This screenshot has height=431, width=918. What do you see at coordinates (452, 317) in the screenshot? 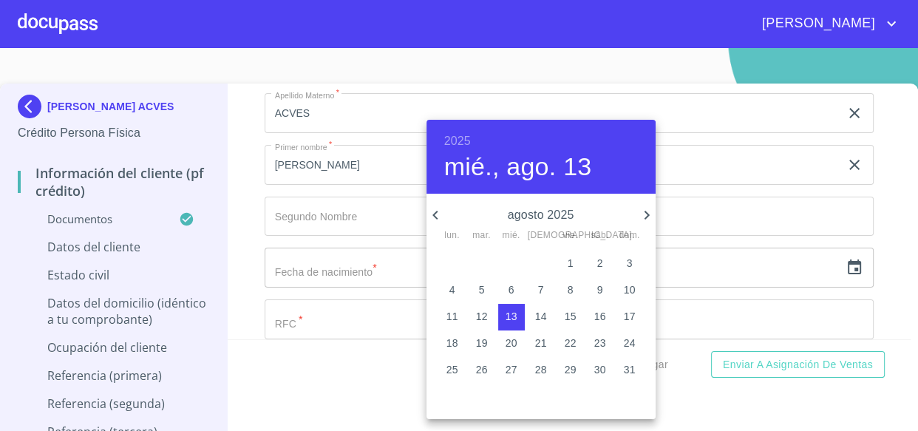
I see `button: 11` at bounding box center [452, 317].